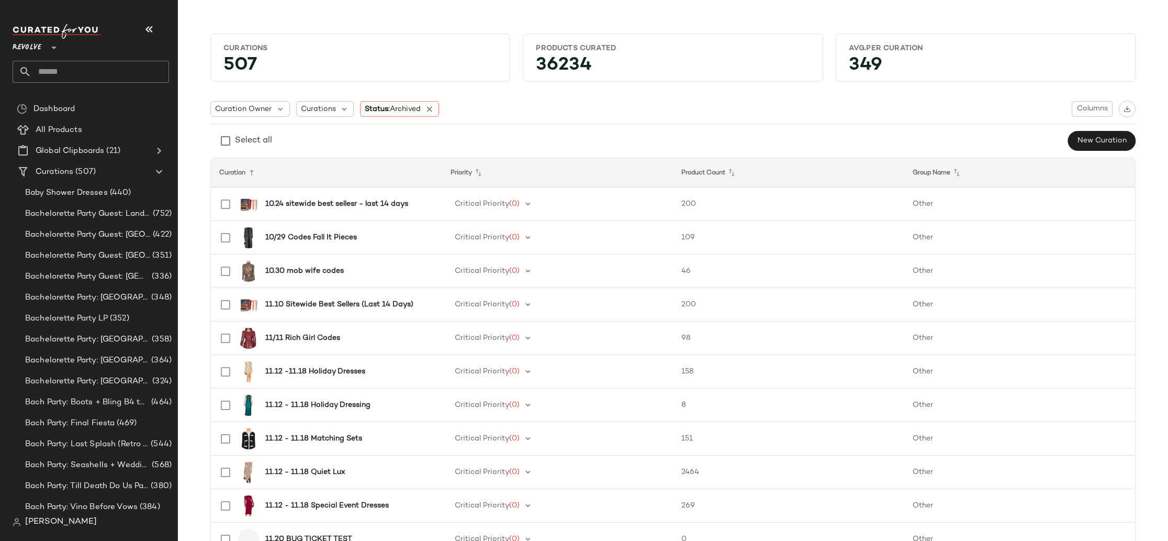  I want to click on span: Dashboard, so click(54, 109).